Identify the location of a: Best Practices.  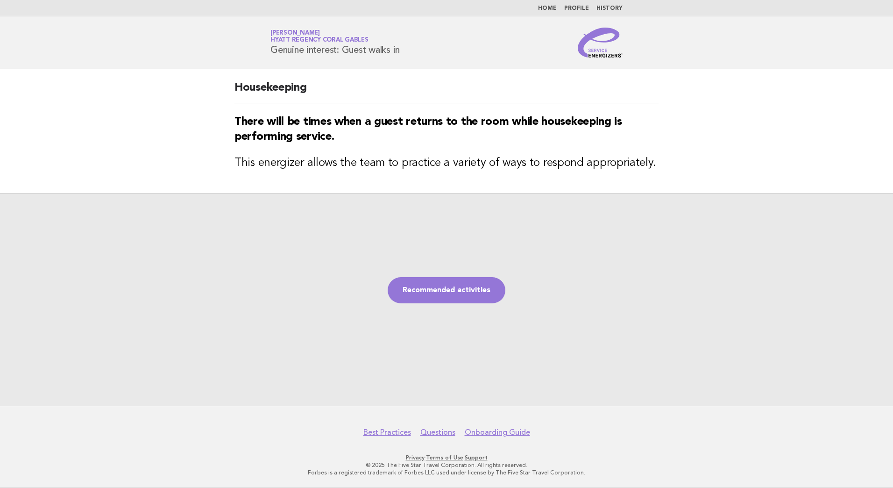
(387, 432).